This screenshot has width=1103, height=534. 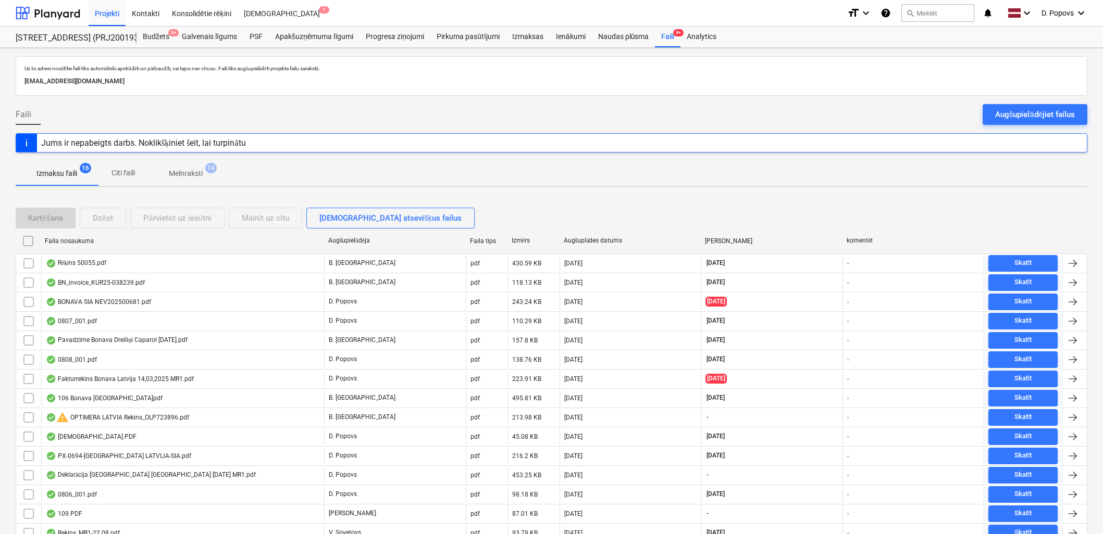 What do you see at coordinates (528, 37) in the screenshot?
I see `a: Izmaksas` at bounding box center [528, 37].